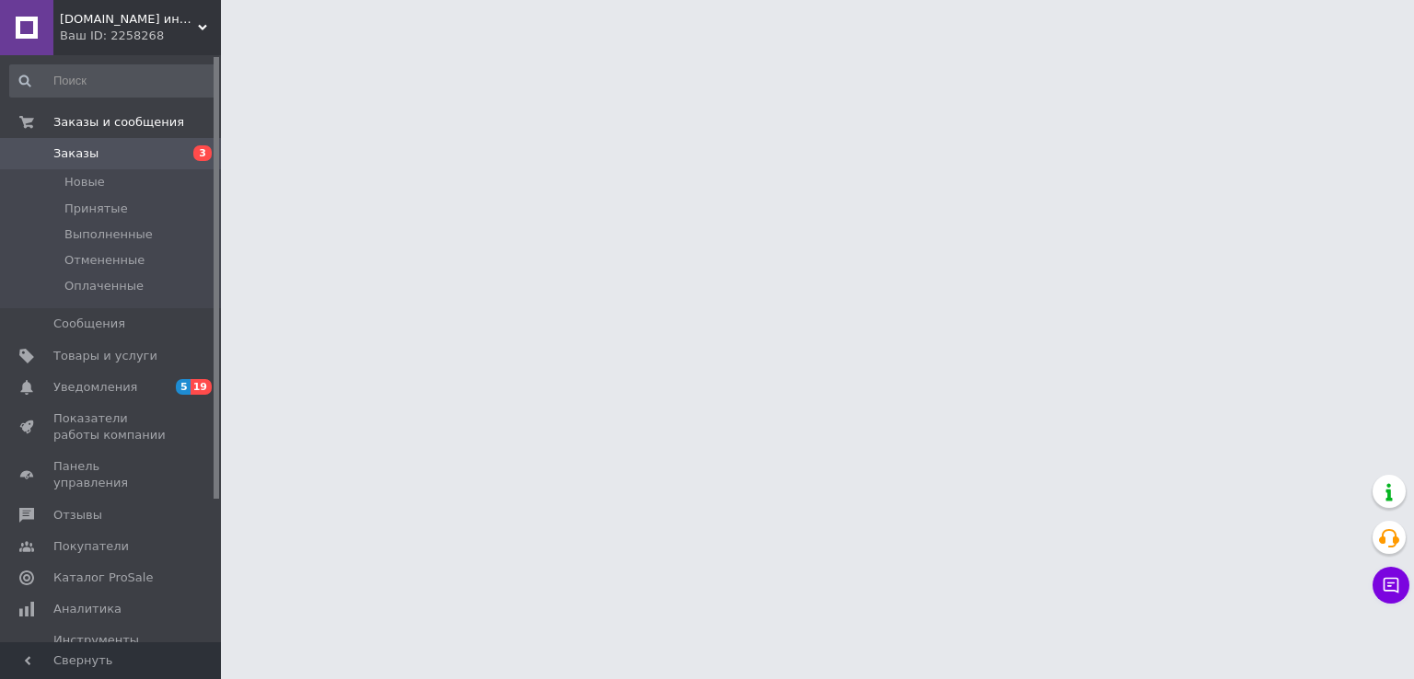  What do you see at coordinates (183, 387) in the screenshot?
I see `span: 5` at bounding box center [183, 387].